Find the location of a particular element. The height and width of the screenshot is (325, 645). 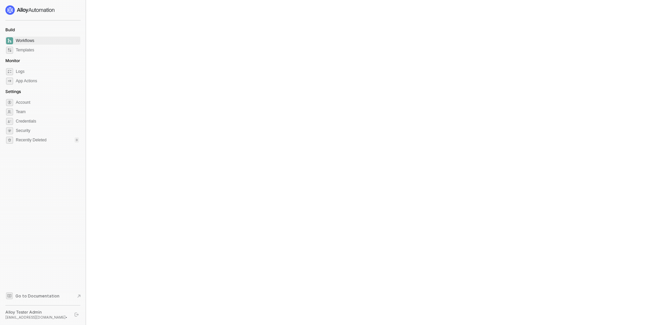

span: Monitor is located at coordinates (13, 60).